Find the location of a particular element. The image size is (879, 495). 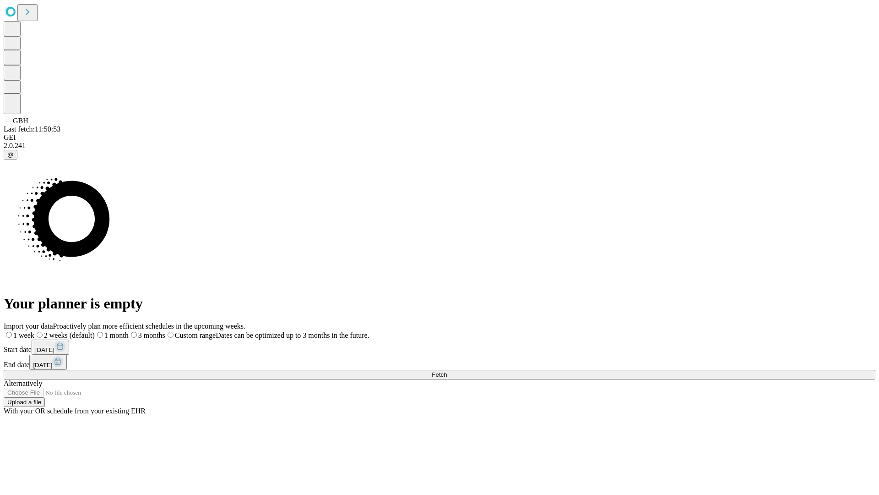

button: Upload a file is located at coordinates (24, 402).